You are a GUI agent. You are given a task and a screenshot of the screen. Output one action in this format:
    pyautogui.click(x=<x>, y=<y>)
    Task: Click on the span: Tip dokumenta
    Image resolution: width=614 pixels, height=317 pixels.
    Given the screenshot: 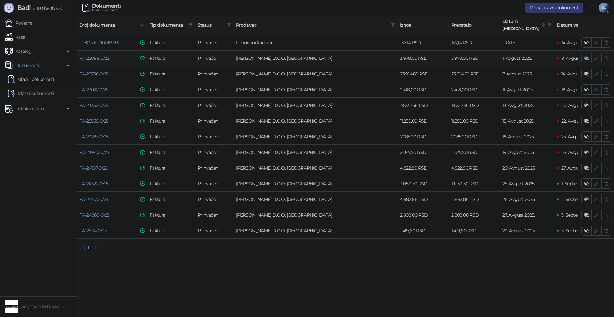 What is the action you would take?
    pyautogui.click(x=168, y=25)
    